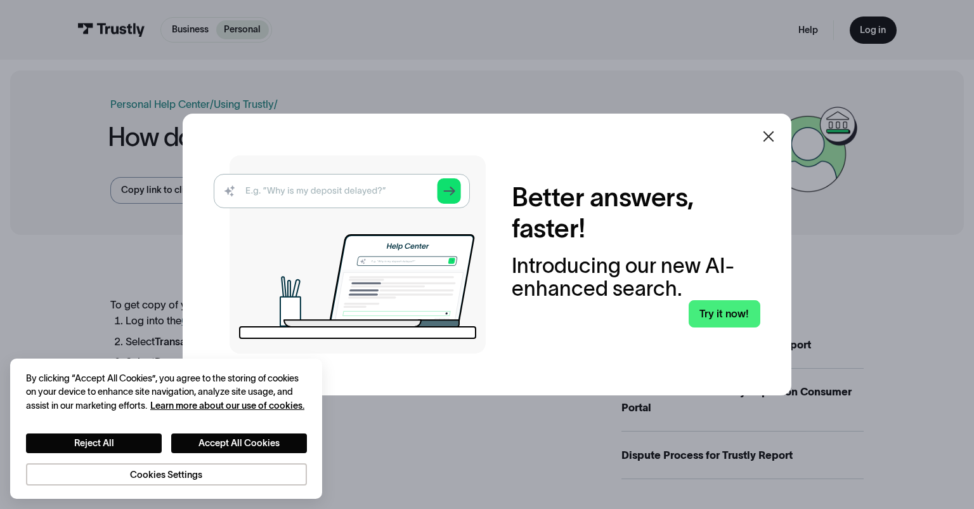  I want to click on button: Cookies Settings, so click(166, 474).